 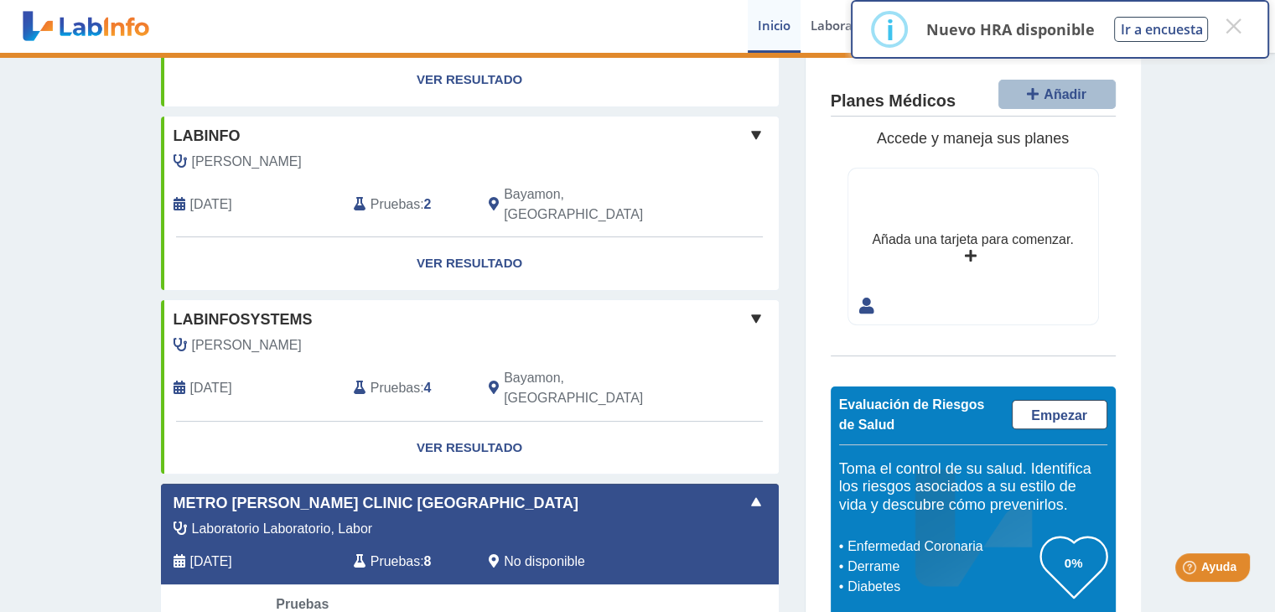 I want to click on span: Accede y maneja sus planes, so click(x=972, y=138).